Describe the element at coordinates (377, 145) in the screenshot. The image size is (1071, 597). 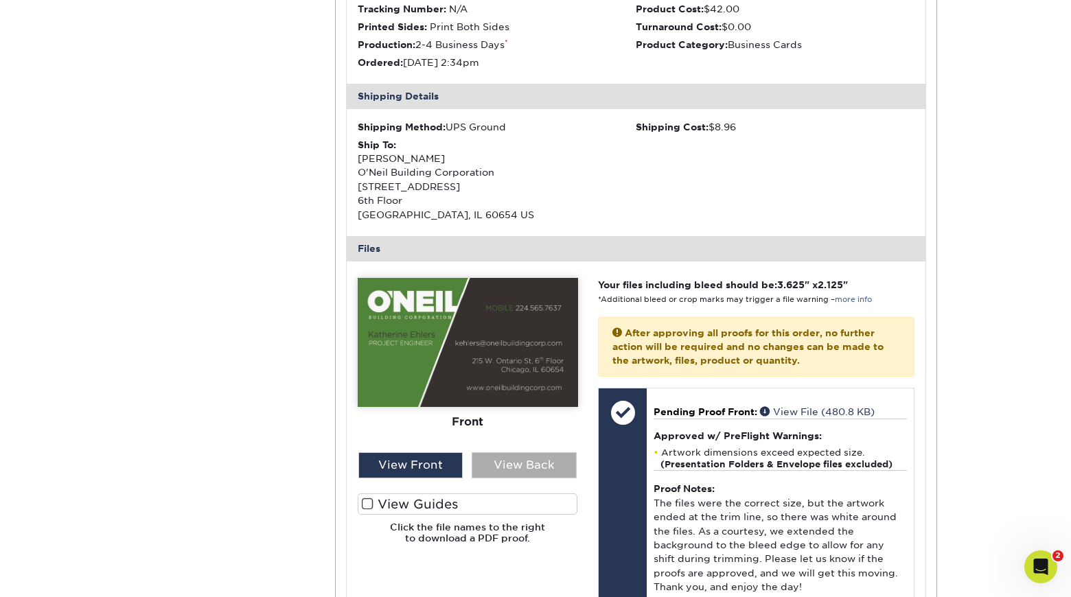
I see `strong: Ship To:` at that location.